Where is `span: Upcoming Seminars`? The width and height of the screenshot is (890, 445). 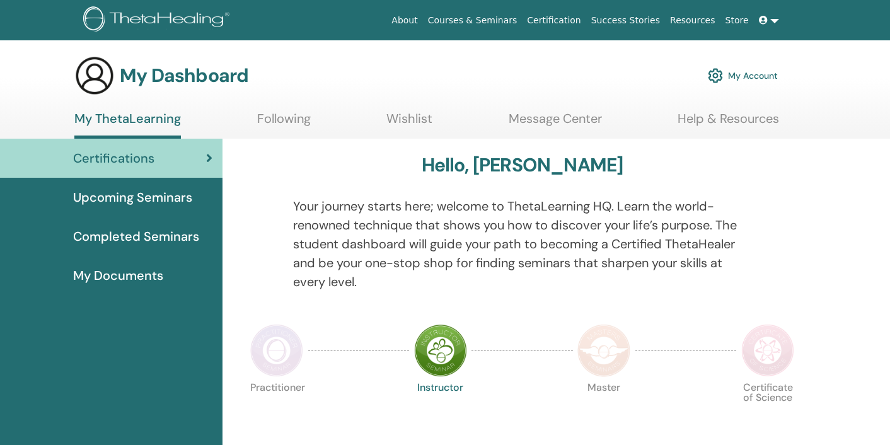
span: Upcoming Seminars is located at coordinates (132, 197).